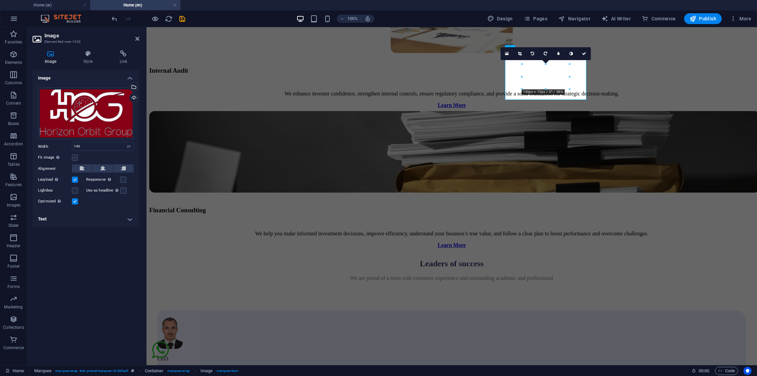  What do you see at coordinates (572, 54) in the screenshot?
I see `a: Greyscale` at bounding box center [572, 54].